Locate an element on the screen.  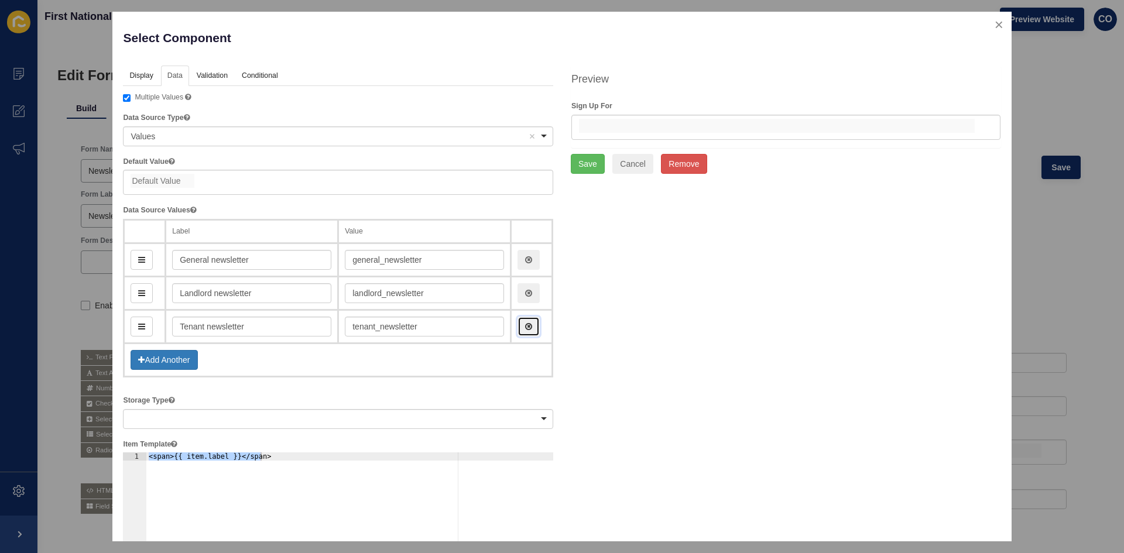
span: Values is located at coordinates (143, 136).